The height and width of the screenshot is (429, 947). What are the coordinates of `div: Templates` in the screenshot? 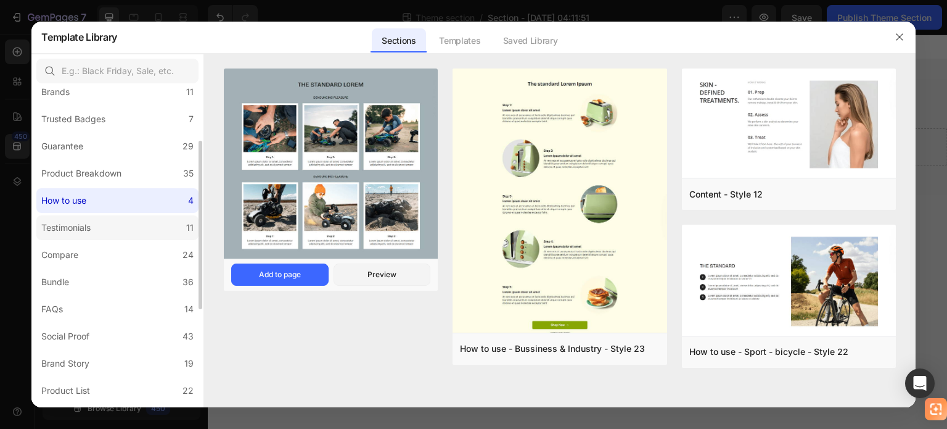 It's located at (460, 41).